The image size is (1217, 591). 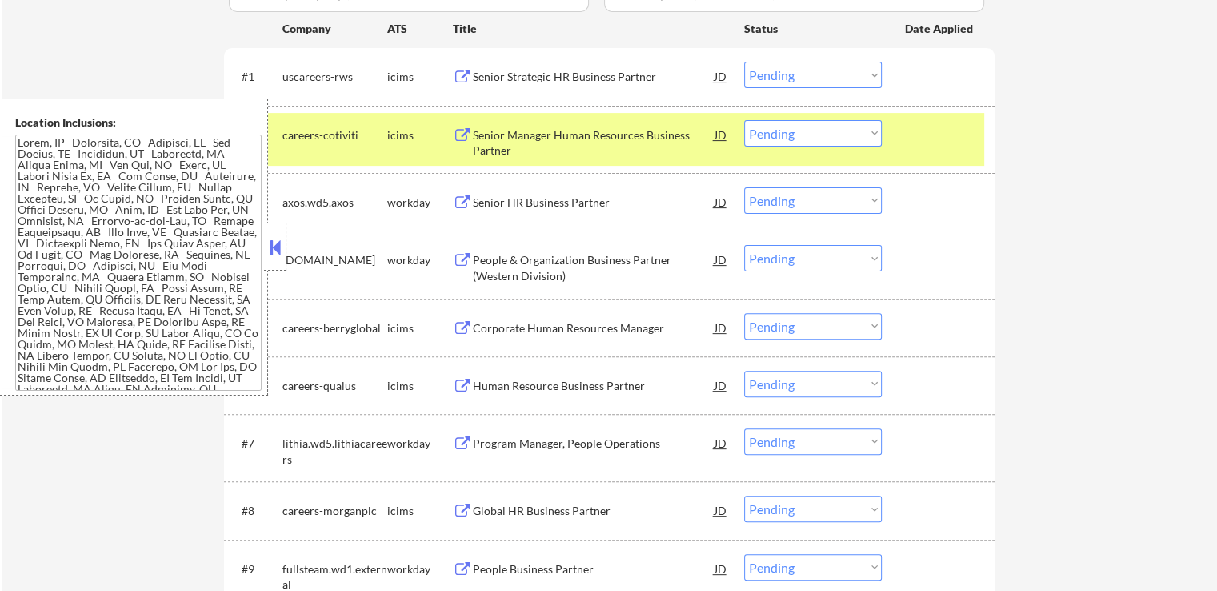 I want to click on div: Senior HR Business Partner, so click(x=594, y=202).